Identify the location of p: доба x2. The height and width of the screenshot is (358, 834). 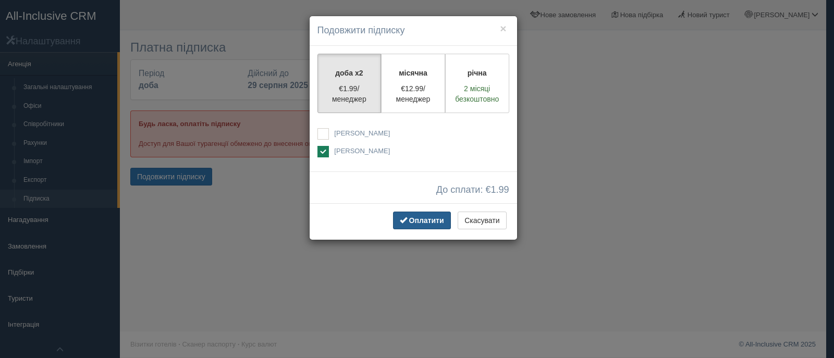
(349, 73).